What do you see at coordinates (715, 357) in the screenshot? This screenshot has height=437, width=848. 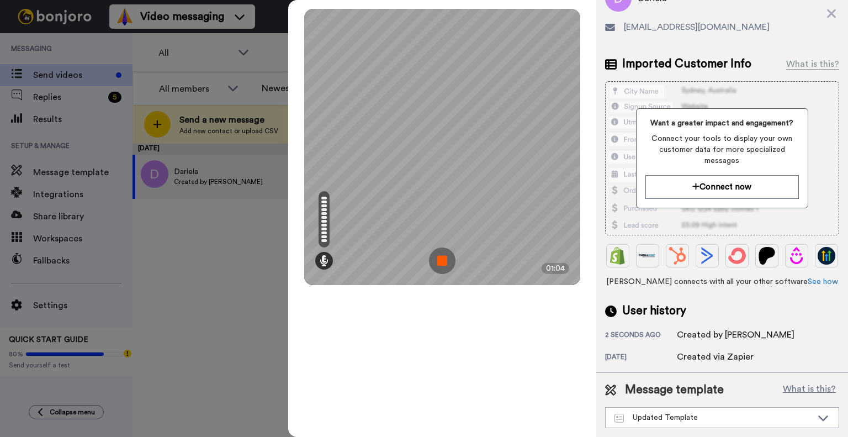 I see `div: Created via Zapier` at bounding box center [715, 357].